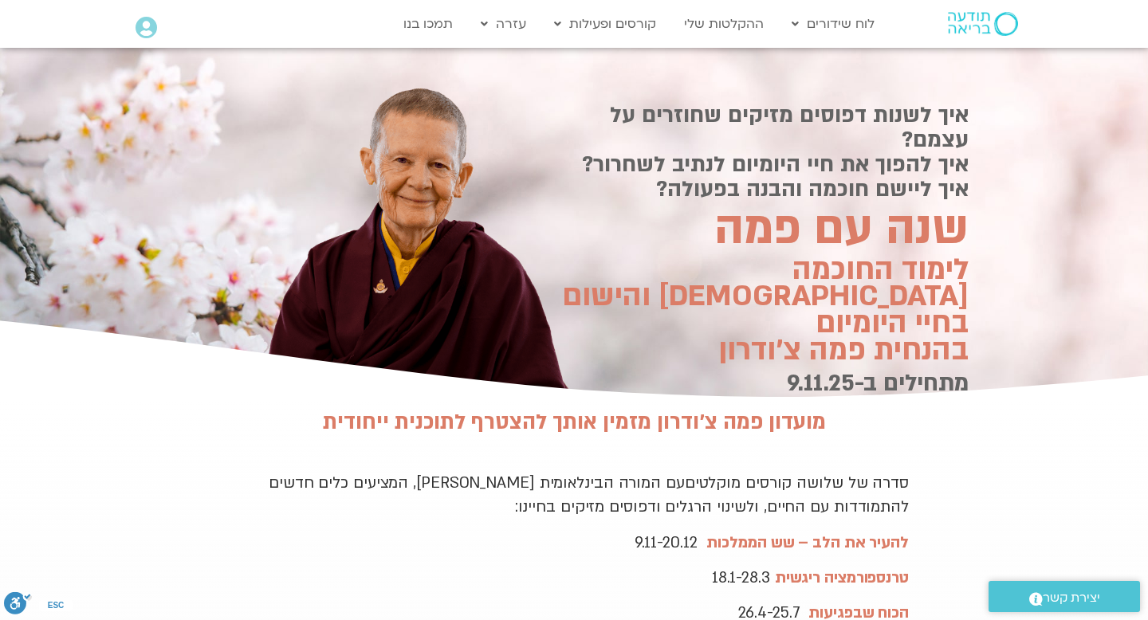  Describe the element at coordinates (1071, 598) in the screenshot. I see `span: יצירת קשר` at that location.